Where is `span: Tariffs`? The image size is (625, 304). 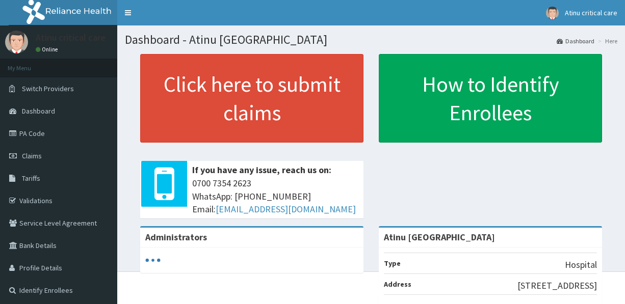 span: Tariffs is located at coordinates (31, 178).